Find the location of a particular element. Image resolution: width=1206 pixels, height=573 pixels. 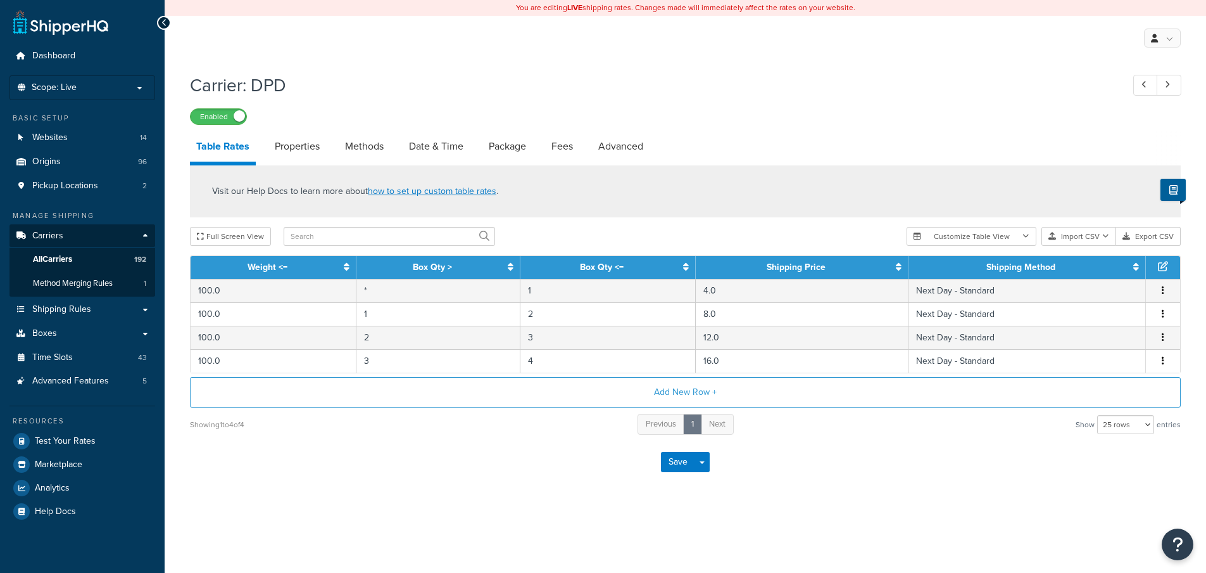

a: Methods is located at coordinates (364, 146).